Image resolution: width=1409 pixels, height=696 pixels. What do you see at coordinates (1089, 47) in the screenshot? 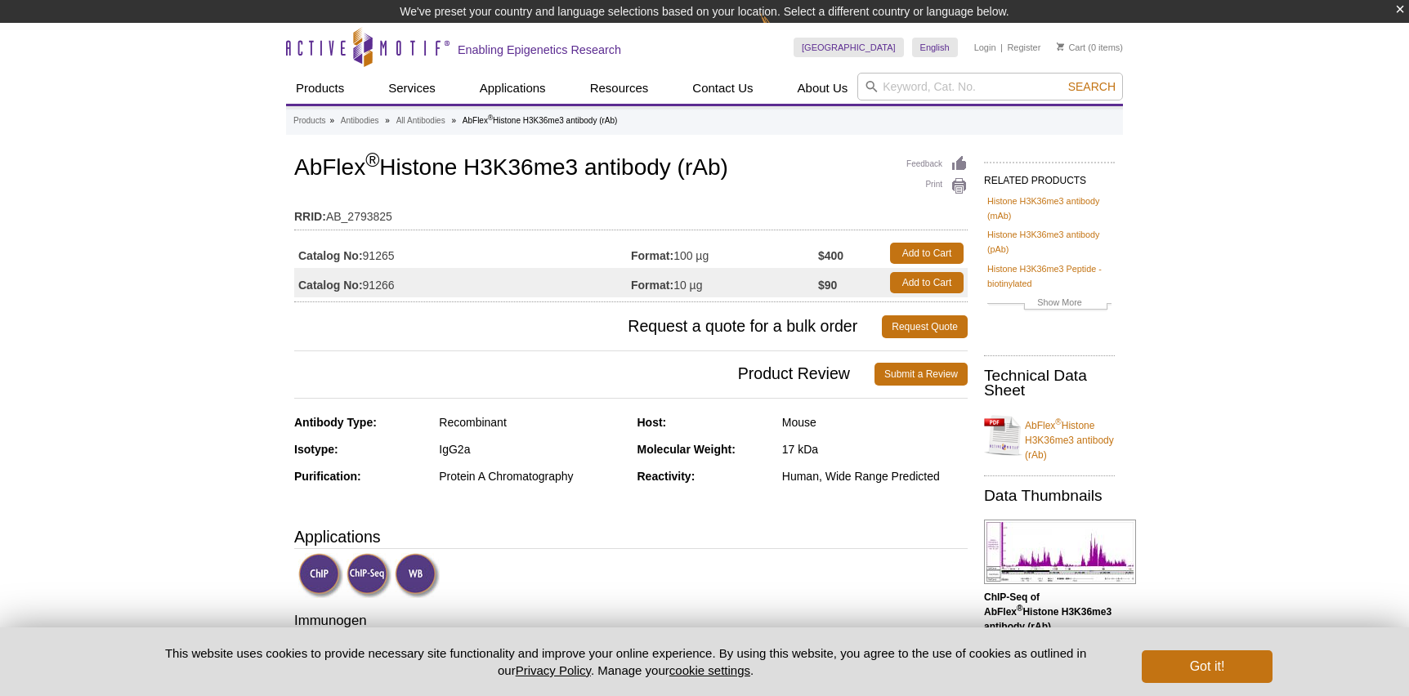
I see `li: (0 items)` at bounding box center [1089, 47].